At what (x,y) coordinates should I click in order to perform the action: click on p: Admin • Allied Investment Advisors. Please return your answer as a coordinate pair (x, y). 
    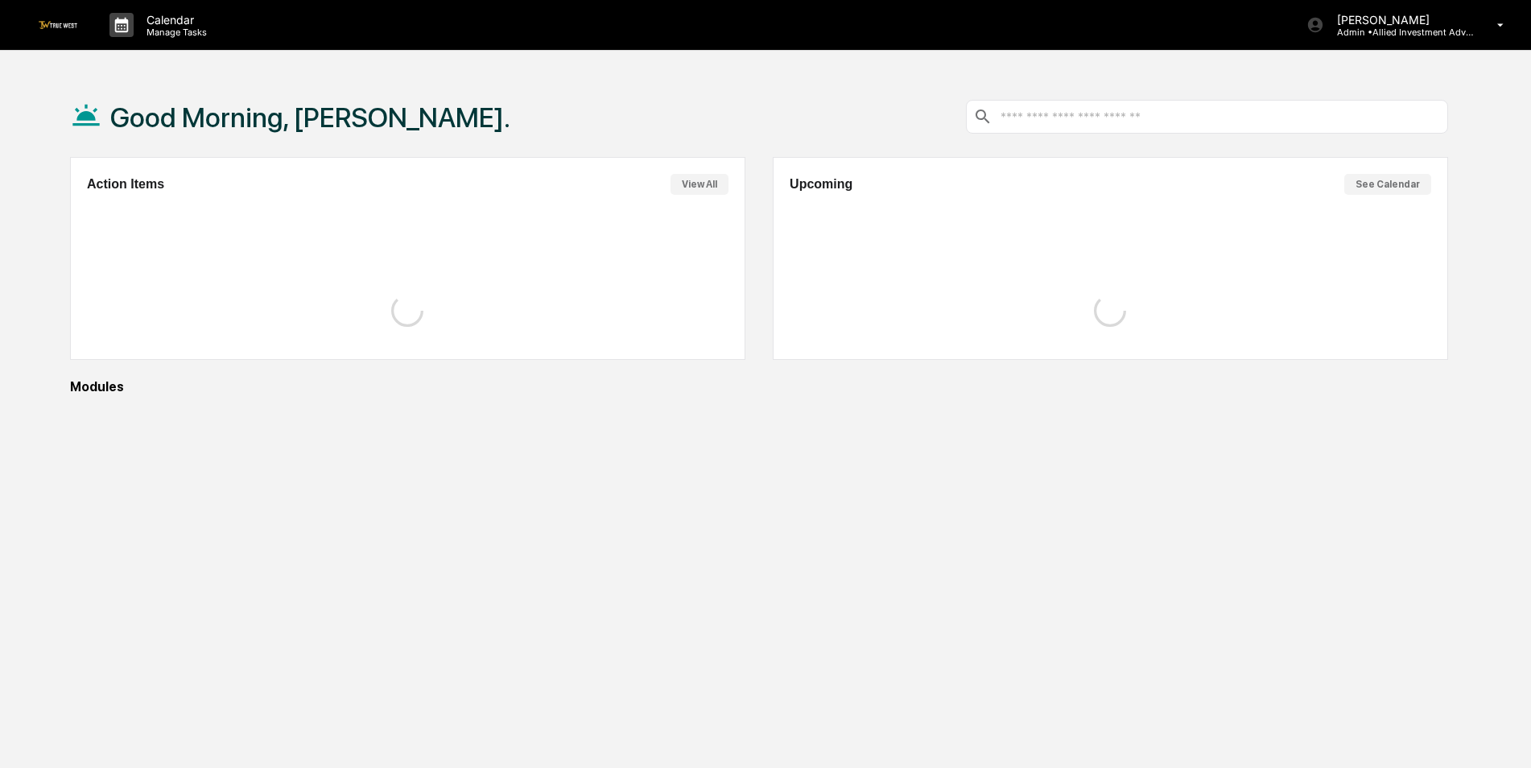
    Looking at the image, I should click on (1399, 32).